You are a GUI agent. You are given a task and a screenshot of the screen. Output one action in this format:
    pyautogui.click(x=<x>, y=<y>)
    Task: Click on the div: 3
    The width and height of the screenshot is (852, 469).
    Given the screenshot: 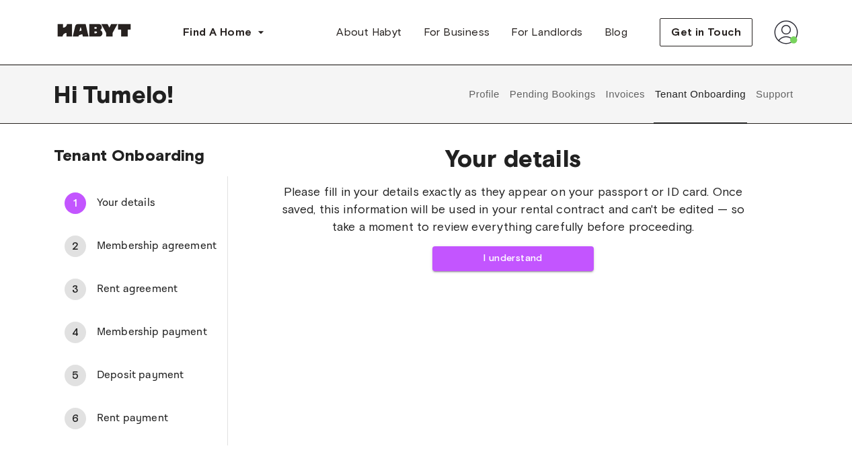 What is the action you would take?
    pyautogui.click(x=75, y=289)
    